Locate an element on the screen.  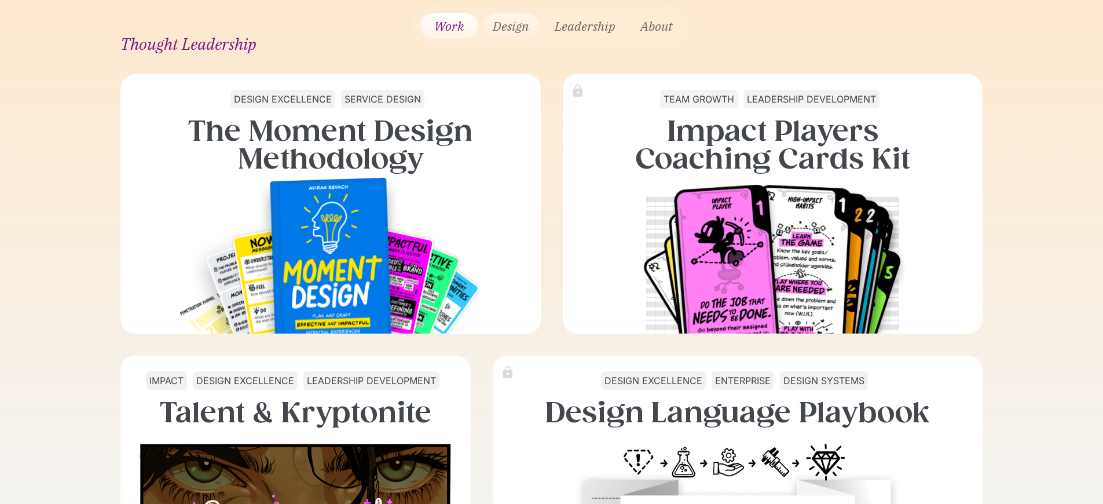
div: Enterprise is located at coordinates (743, 380).